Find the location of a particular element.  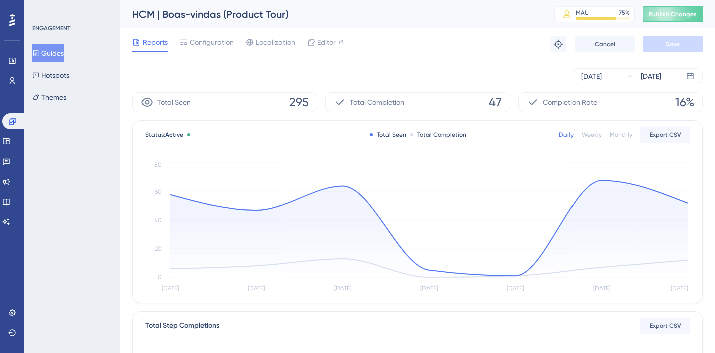

span: 295 is located at coordinates (299, 102).